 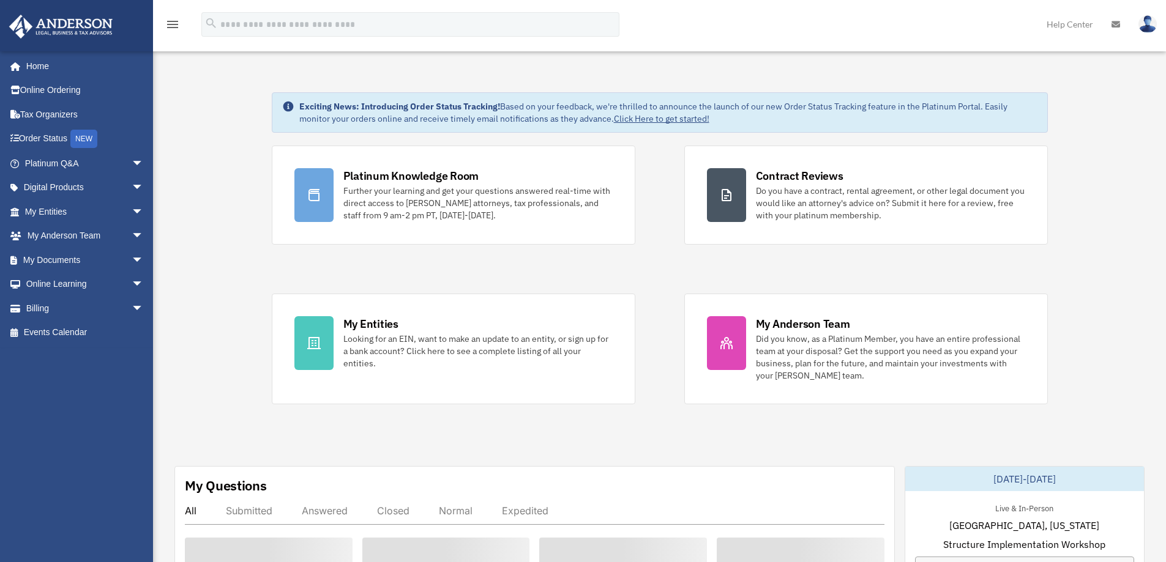 What do you see at coordinates (85, 212) in the screenshot?
I see `a: My Entitiesarrow_drop_down` at bounding box center [85, 212].